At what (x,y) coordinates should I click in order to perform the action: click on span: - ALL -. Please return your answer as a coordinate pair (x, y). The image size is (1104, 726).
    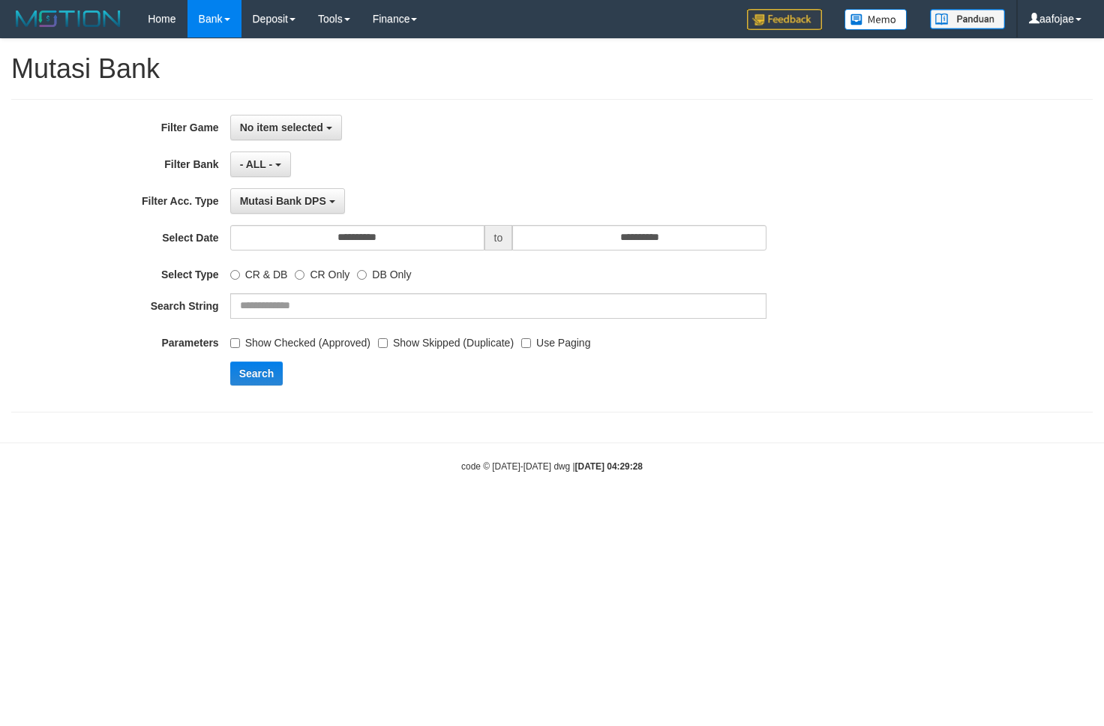
    Looking at the image, I should click on (256, 164).